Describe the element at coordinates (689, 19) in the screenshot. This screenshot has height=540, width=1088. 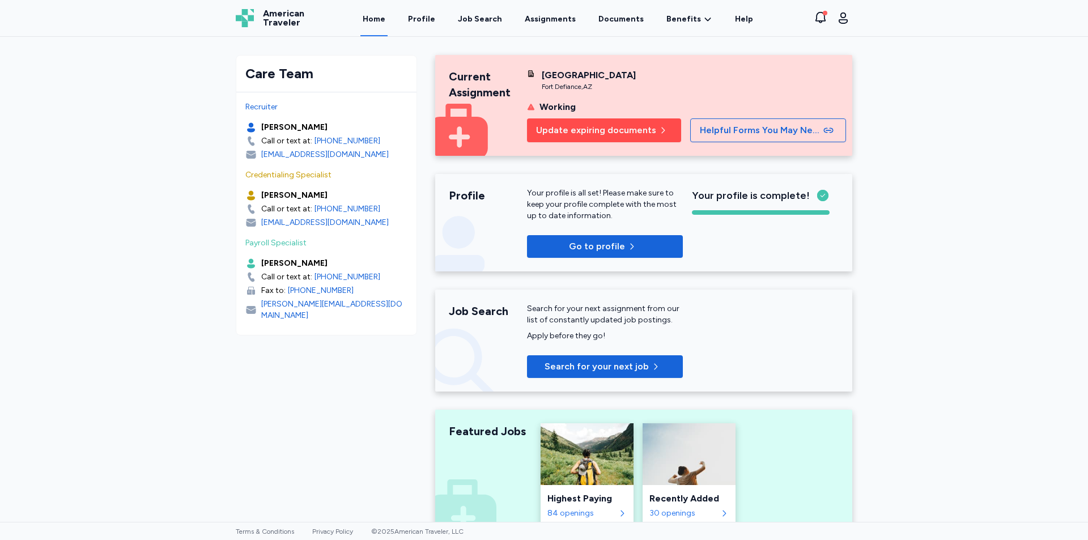
I see `a: Benefits` at that location.